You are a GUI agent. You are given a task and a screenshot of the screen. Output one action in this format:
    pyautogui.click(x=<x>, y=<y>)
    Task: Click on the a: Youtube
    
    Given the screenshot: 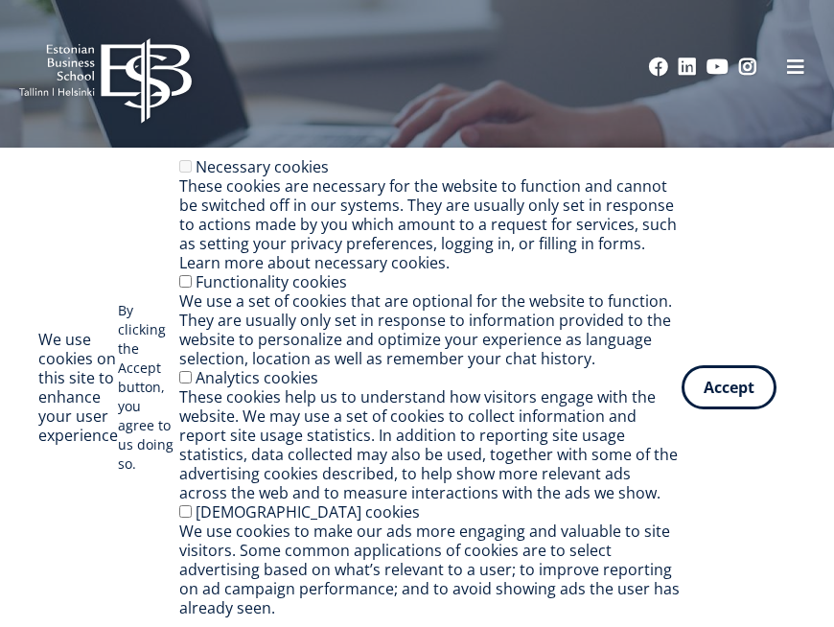 What is the action you would take?
    pyautogui.click(x=717, y=67)
    